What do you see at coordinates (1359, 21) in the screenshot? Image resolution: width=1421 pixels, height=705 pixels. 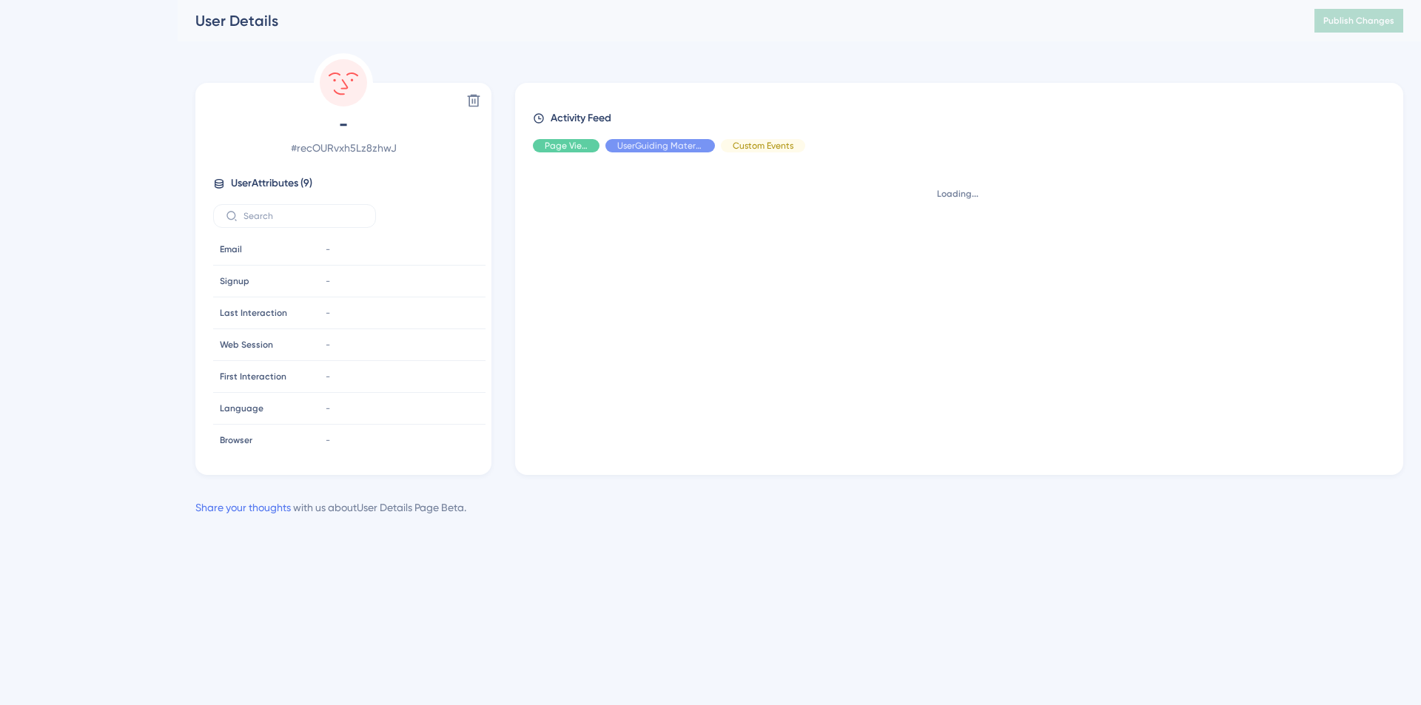 I see `span: Publish Changes` at bounding box center [1359, 21].